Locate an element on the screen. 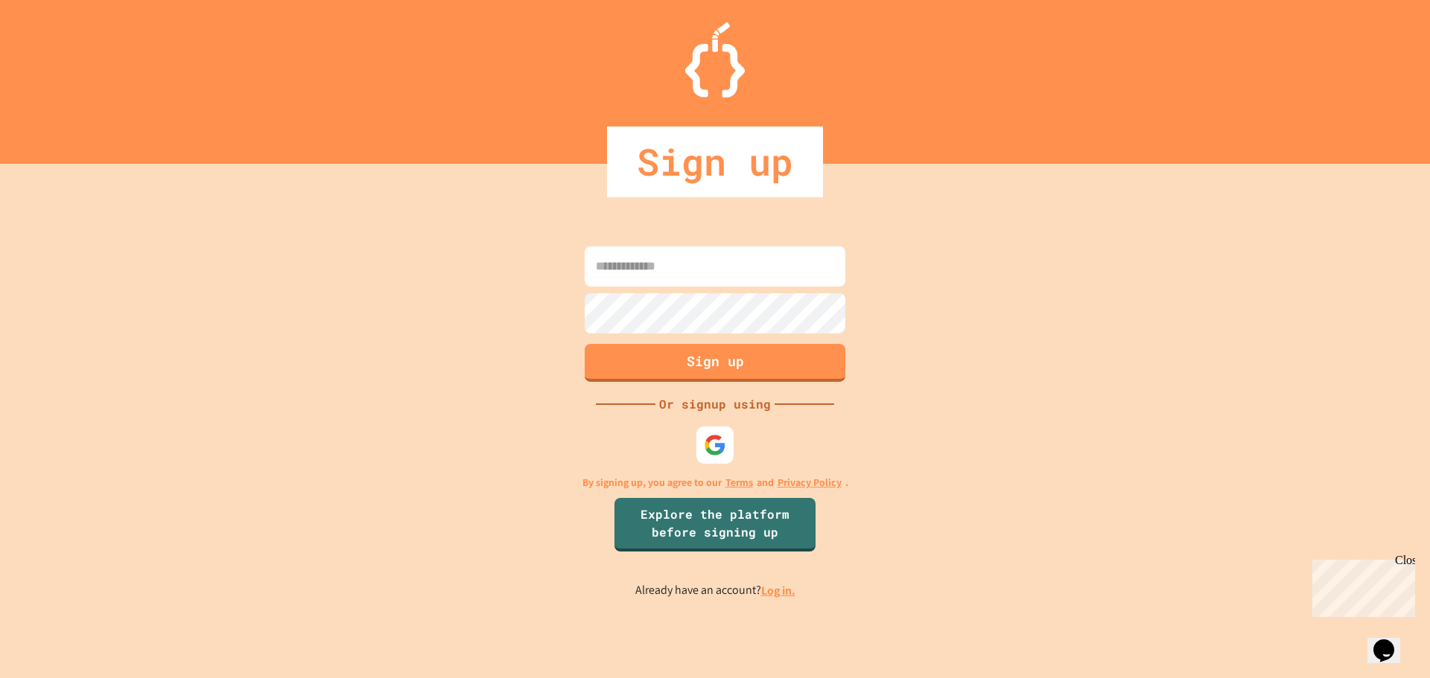 The image size is (1430, 678). button: Sign up is located at coordinates (715, 363).